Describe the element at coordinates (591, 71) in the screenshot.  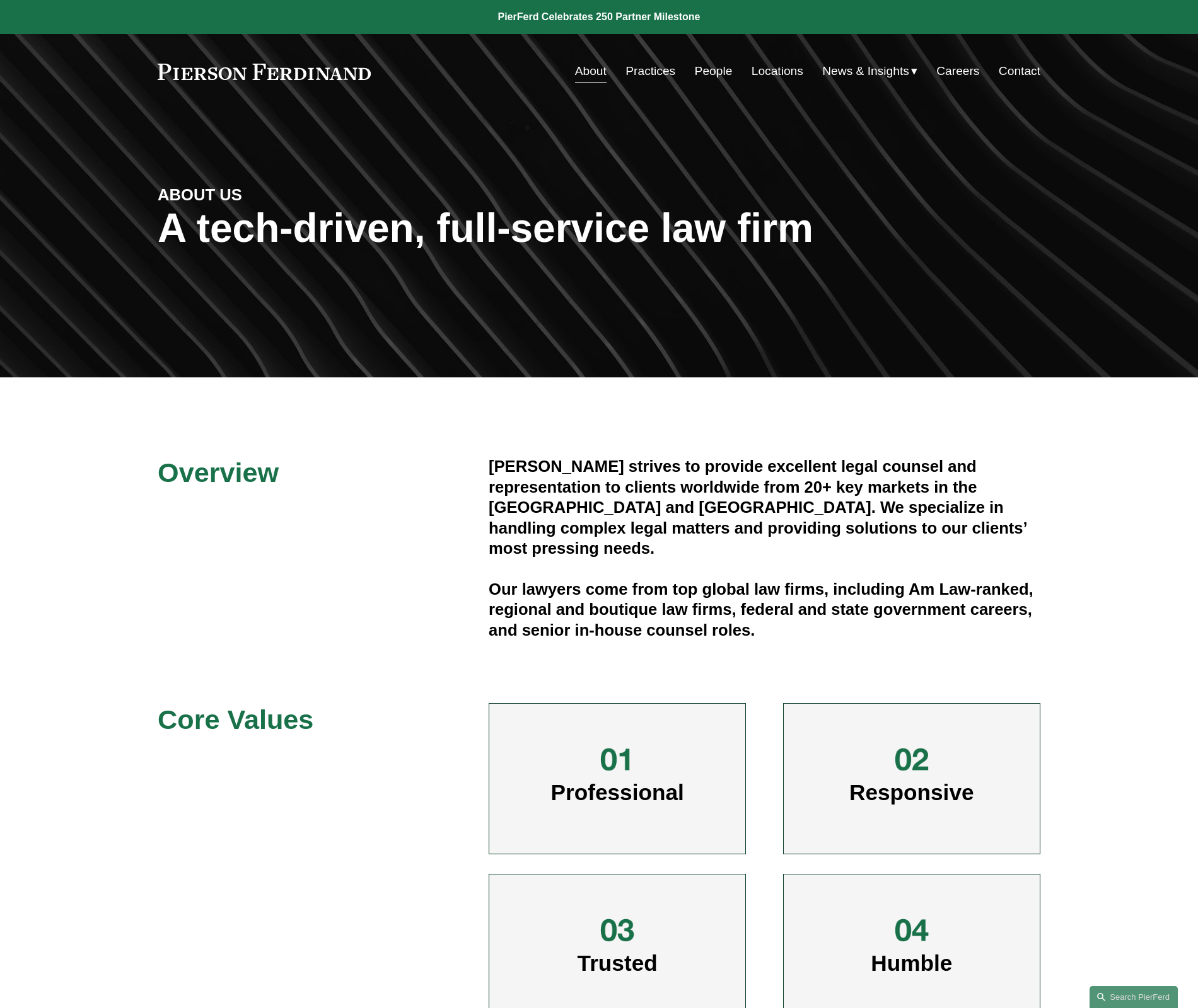
I see `a: About` at that location.